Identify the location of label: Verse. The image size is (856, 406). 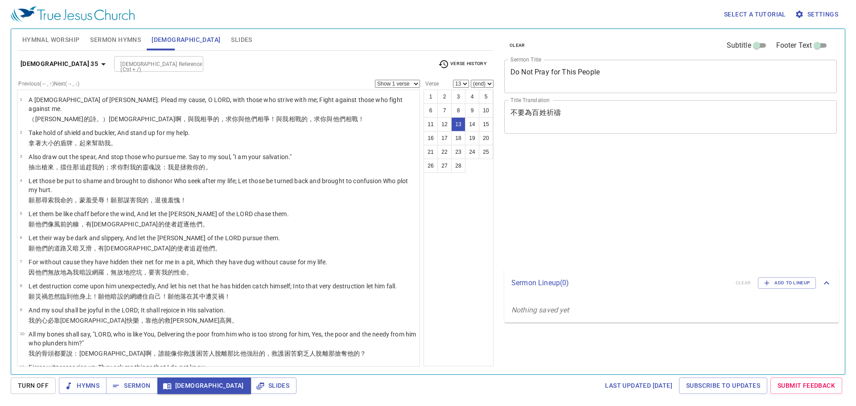
(431, 84).